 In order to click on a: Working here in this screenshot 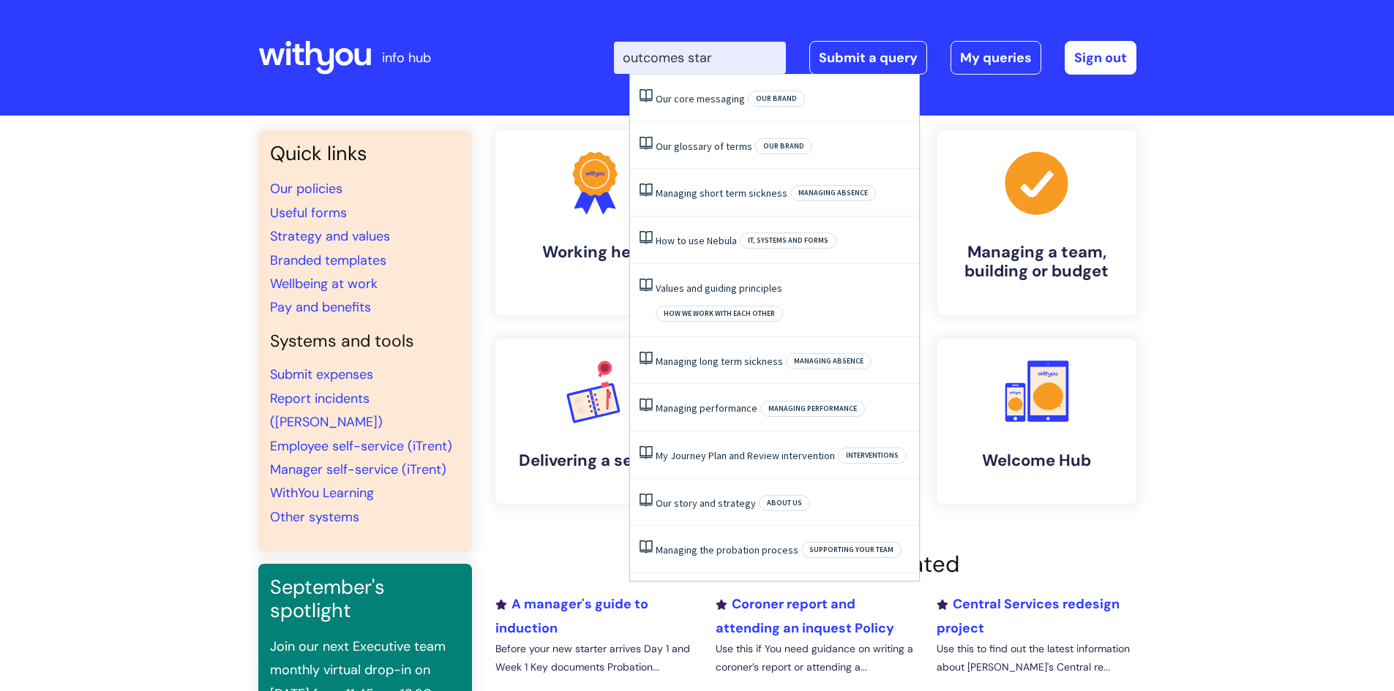, I will do `click(595, 222)`.